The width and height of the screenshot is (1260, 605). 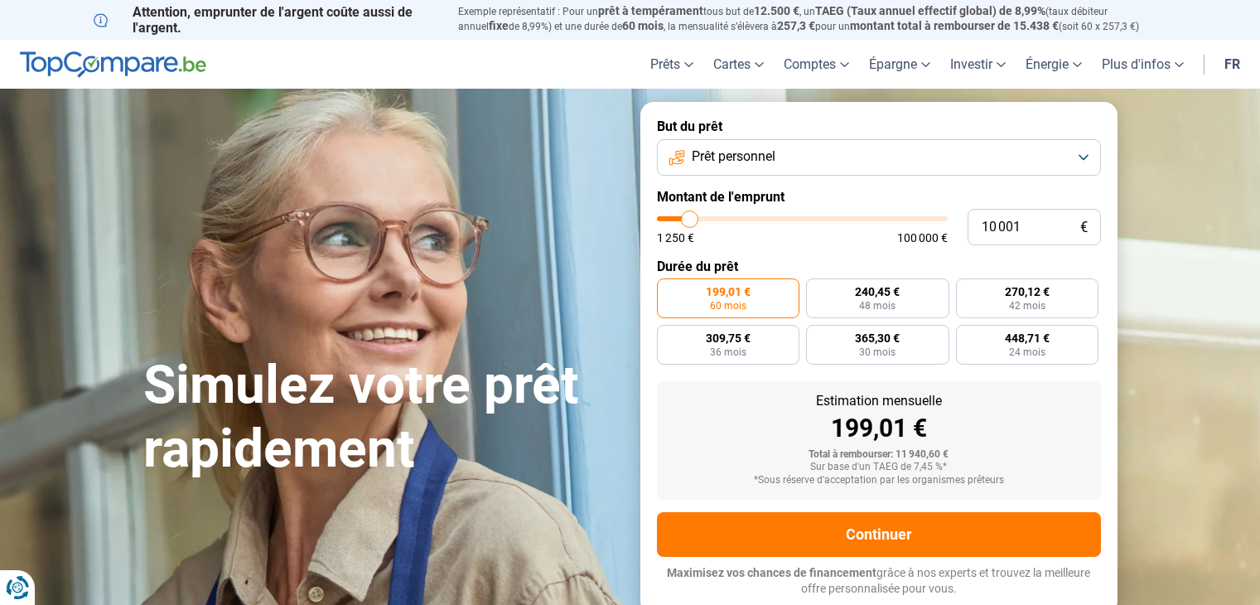 I want to click on div: Total à rembourser: 11 940,60 €, so click(x=879, y=455).